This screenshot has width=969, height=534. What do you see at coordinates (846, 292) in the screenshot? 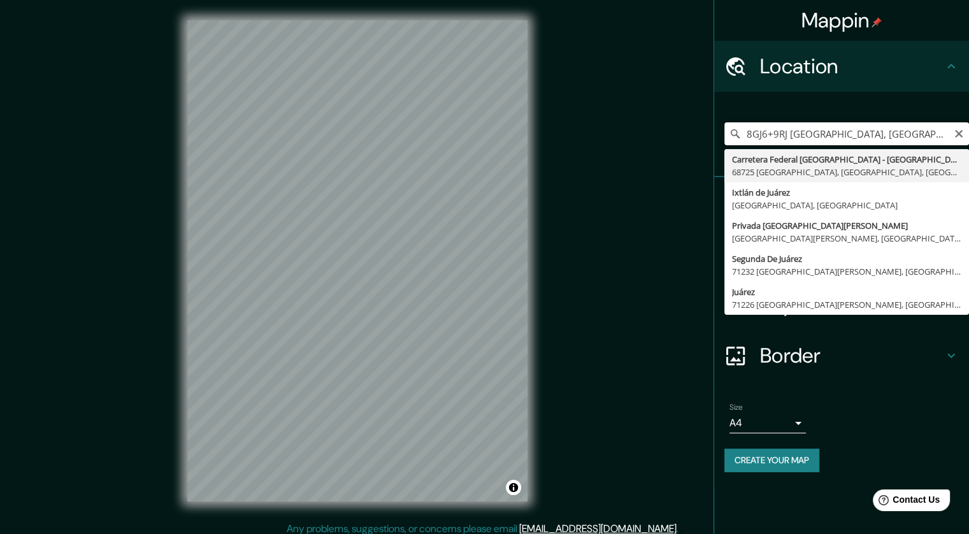
I see `div: Juárez` at bounding box center [846, 292].